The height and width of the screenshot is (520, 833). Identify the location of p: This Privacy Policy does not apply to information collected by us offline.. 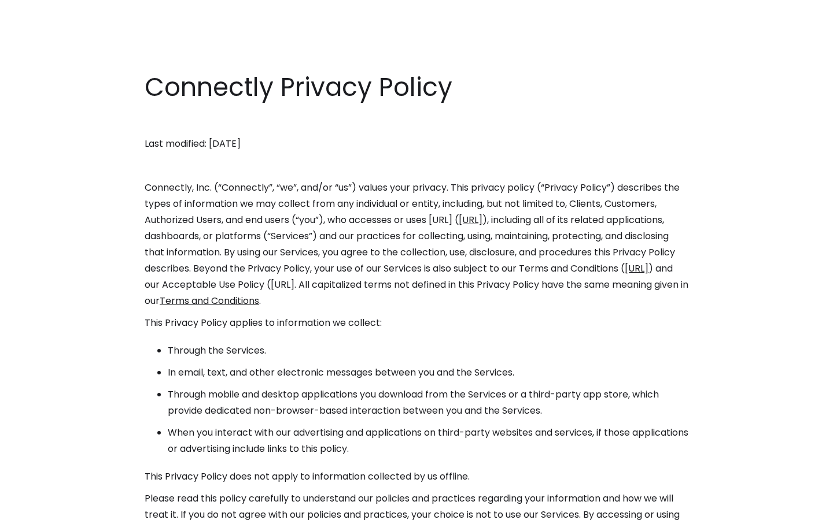
(416, 477).